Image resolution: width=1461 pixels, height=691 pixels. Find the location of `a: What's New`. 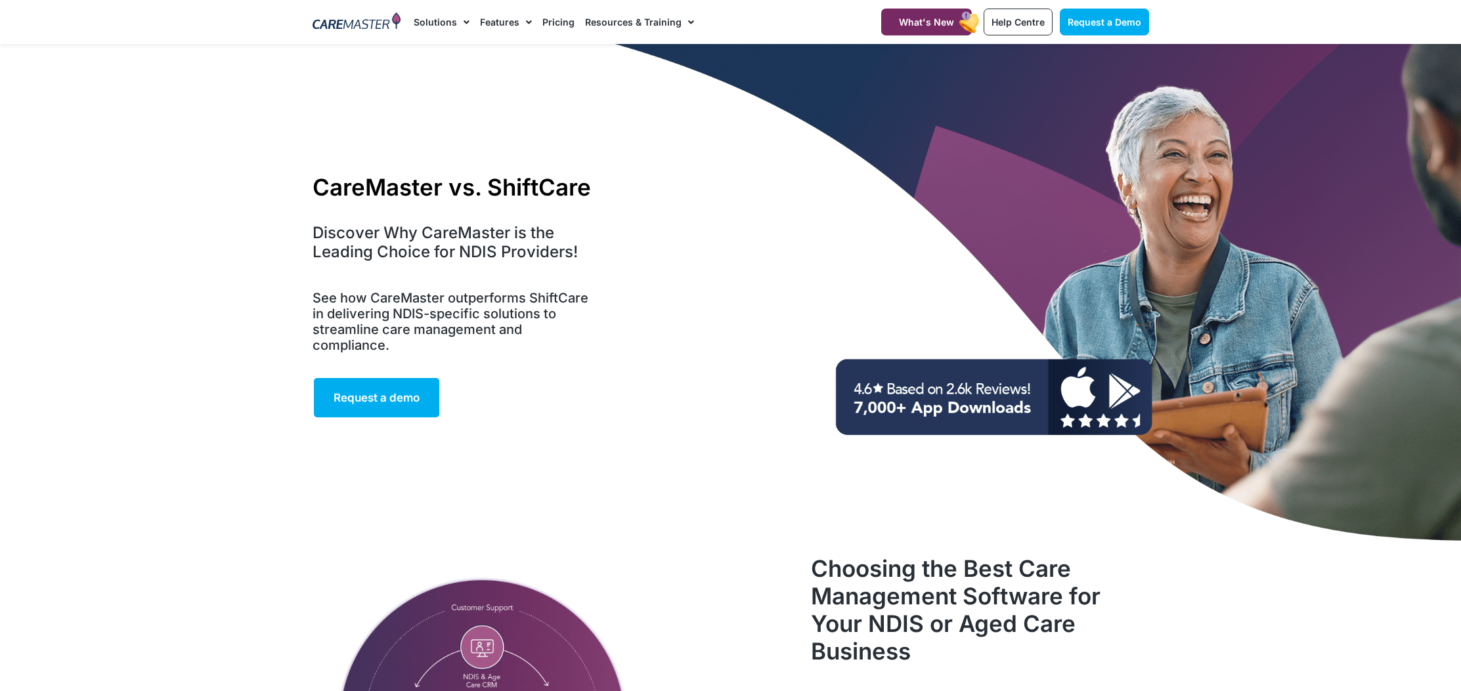

a: What's New is located at coordinates (926, 22).